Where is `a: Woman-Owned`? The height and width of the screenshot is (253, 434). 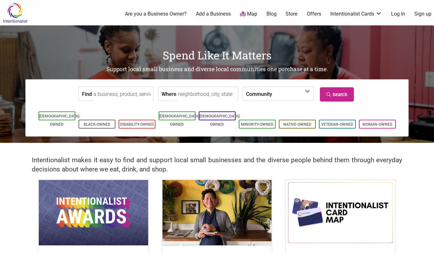 a: Woman-Owned is located at coordinates (377, 125).